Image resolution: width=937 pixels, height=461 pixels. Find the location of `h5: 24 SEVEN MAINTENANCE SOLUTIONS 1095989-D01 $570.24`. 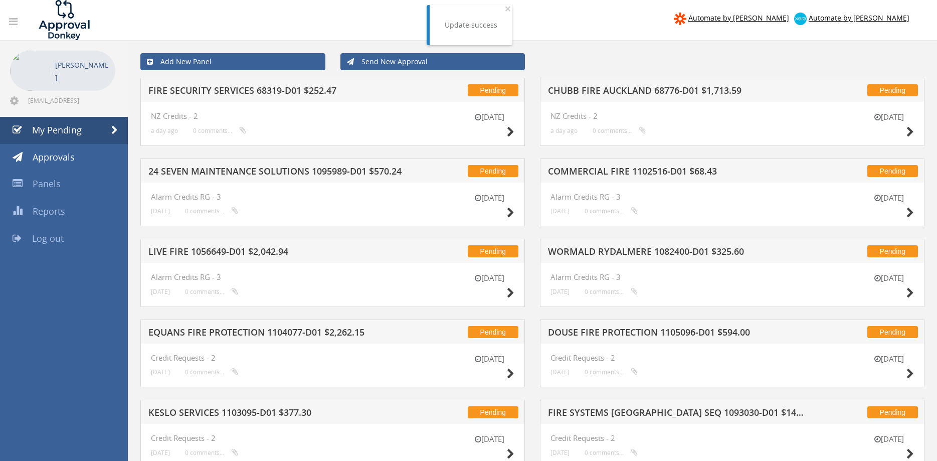

h5: 24 SEVEN MAINTENANCE SOLUTIONS 1095989-D01 $570.24 is located at coordinates (277, 173).